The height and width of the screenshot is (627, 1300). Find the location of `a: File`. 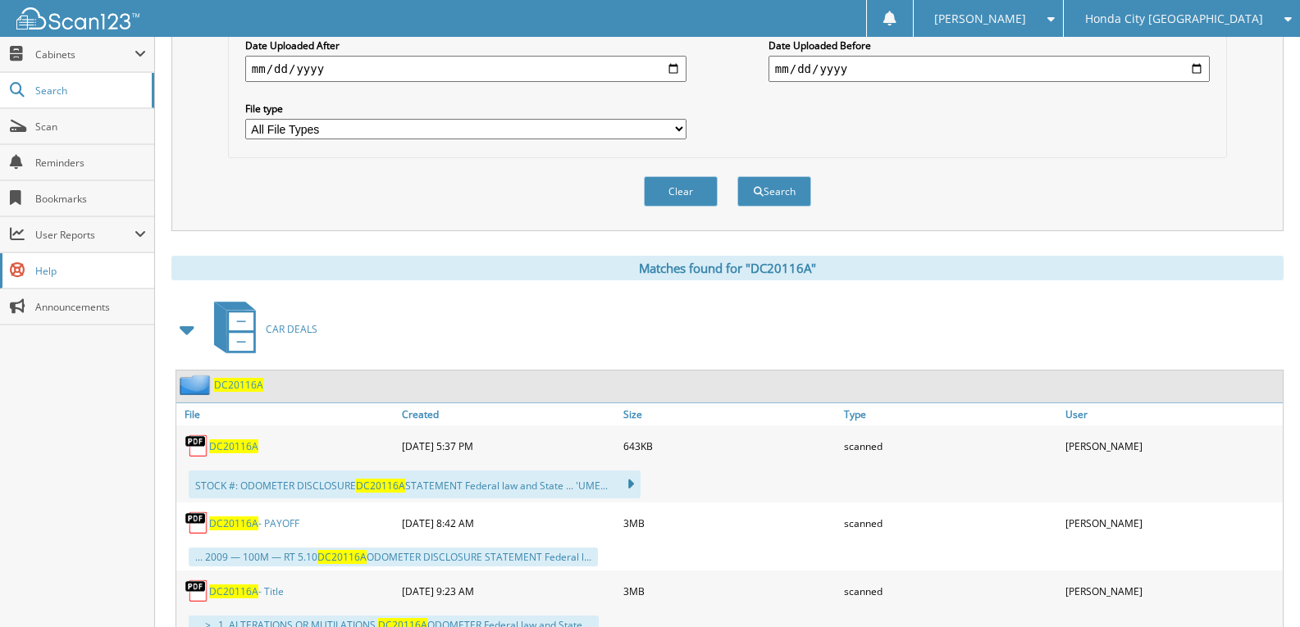

a: File is located at coordinates (287, 414).